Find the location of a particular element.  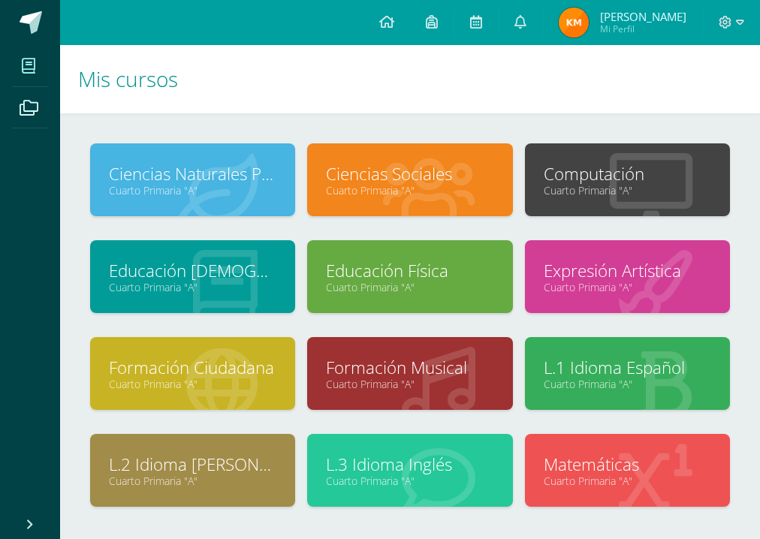

a: L.3 Idioma Inglés is located at coordinates (409, 464).